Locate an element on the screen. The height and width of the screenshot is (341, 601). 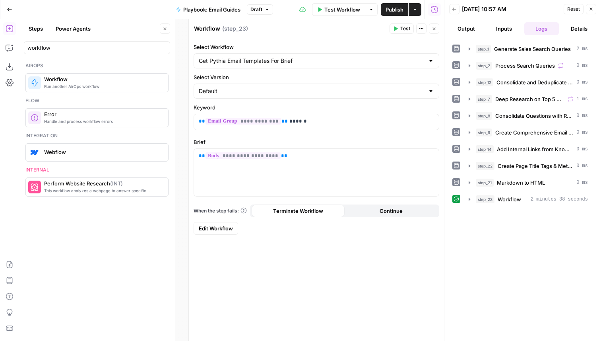
span: Run another AirOps workflow is located at coordinates (103, 86).